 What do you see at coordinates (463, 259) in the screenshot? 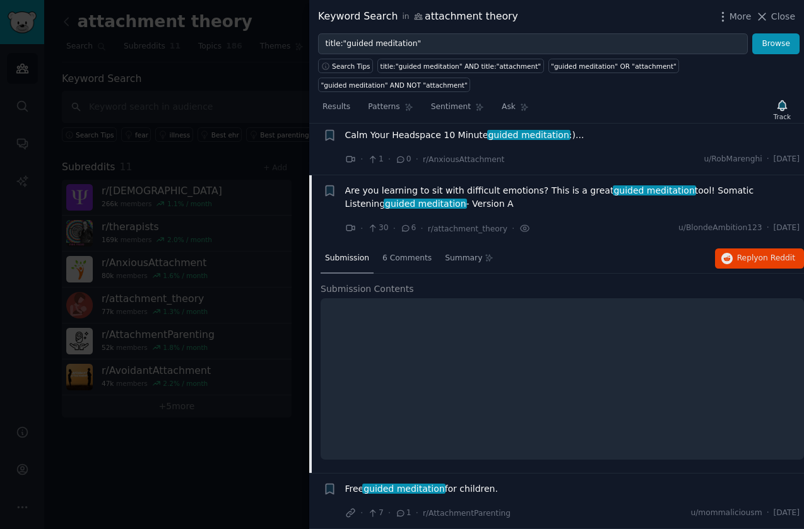
I see `span: Summary` at bounding box center [463, 259].